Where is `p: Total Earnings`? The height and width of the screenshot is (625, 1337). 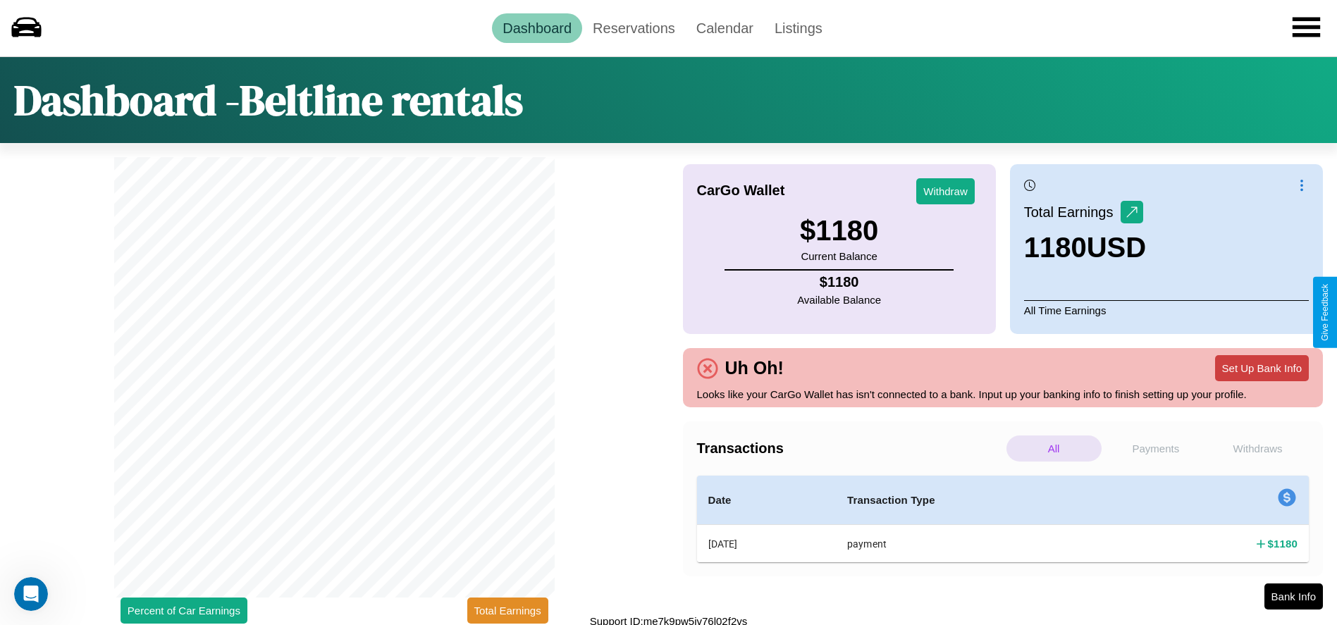 p: Total Earnings is located at coordinates (1072, 212).